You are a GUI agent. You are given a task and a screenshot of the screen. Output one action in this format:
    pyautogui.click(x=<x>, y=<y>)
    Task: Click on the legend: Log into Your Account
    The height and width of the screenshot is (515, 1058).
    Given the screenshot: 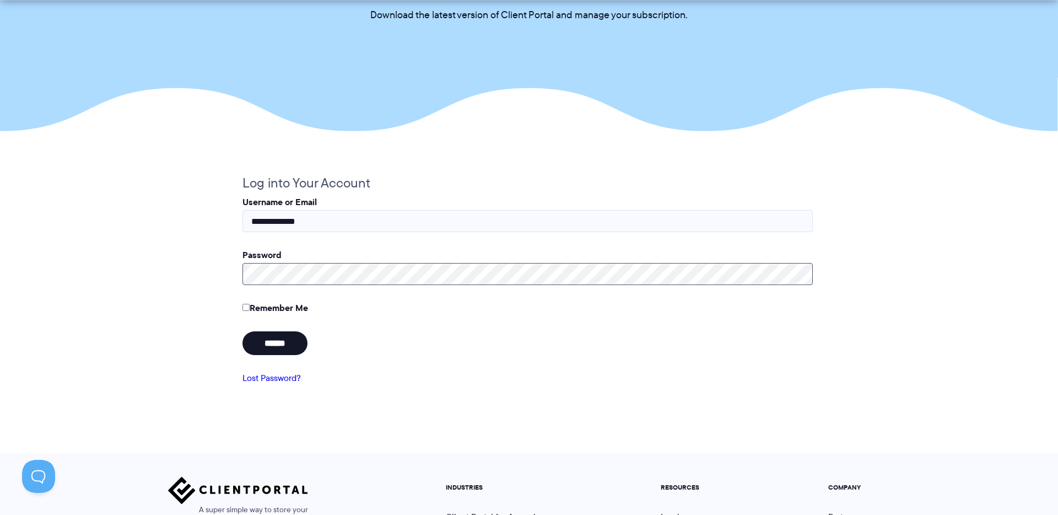 What is the action you would take?
    pyautogui.click(x=306, y=183)
    